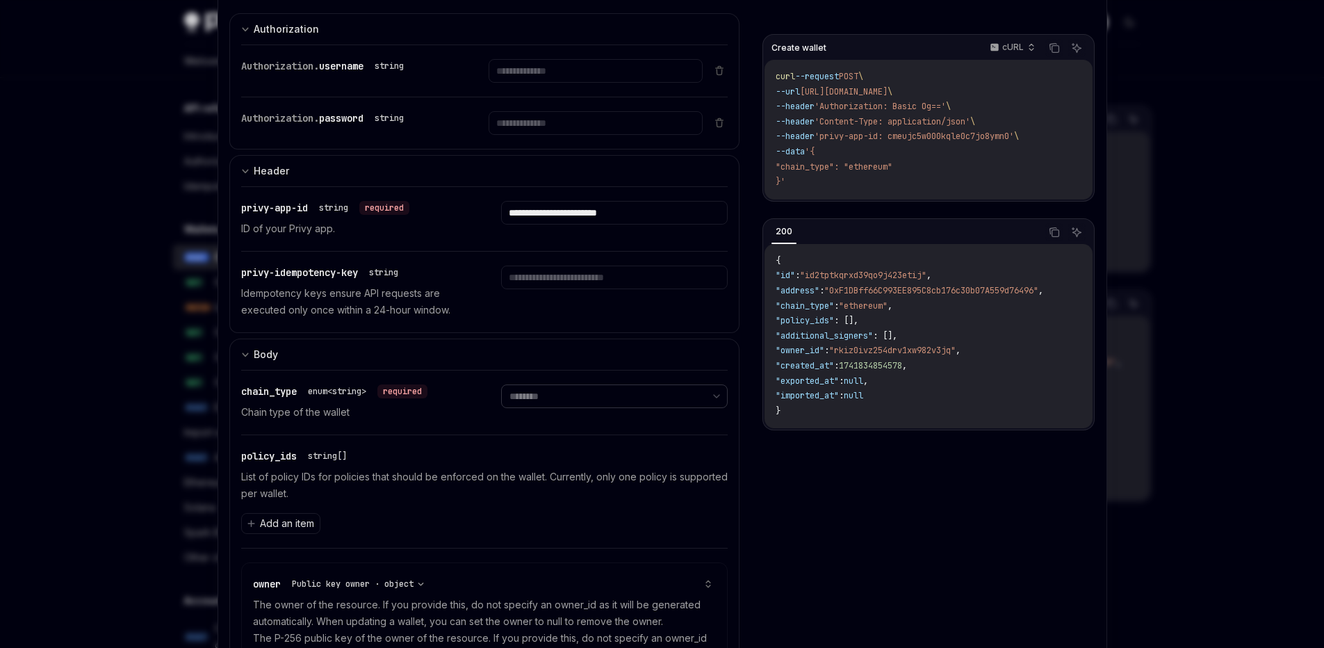 The image size is (1324, 648). What do you see at coordinates (297, 456) in the screenshot?
I see `div: policy_ids` at bounding box center [297, 456].